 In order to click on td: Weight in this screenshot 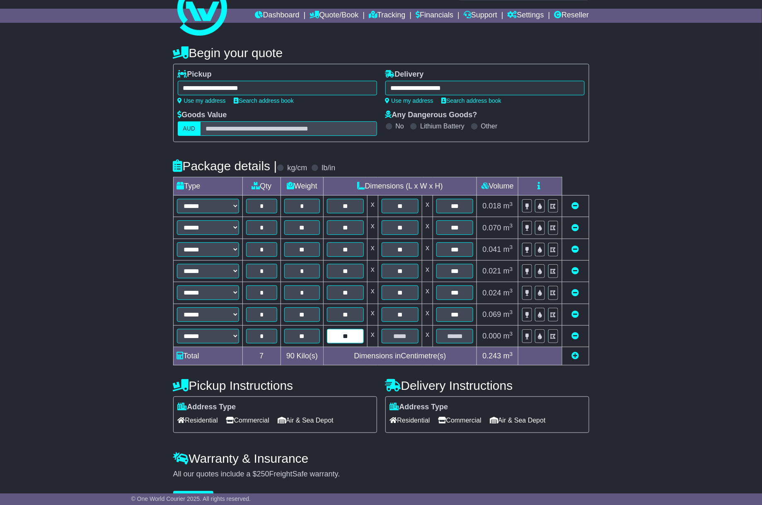, I will do `click(302, 187)`.